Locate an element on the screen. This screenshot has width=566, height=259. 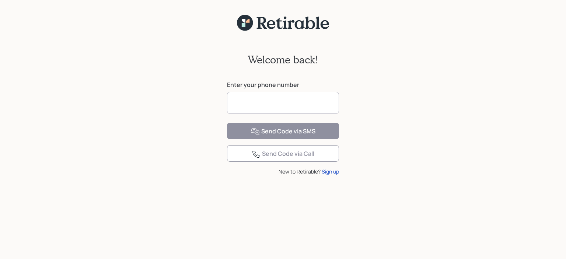
h2: Welcome back! is located at coordinates (283, 60).